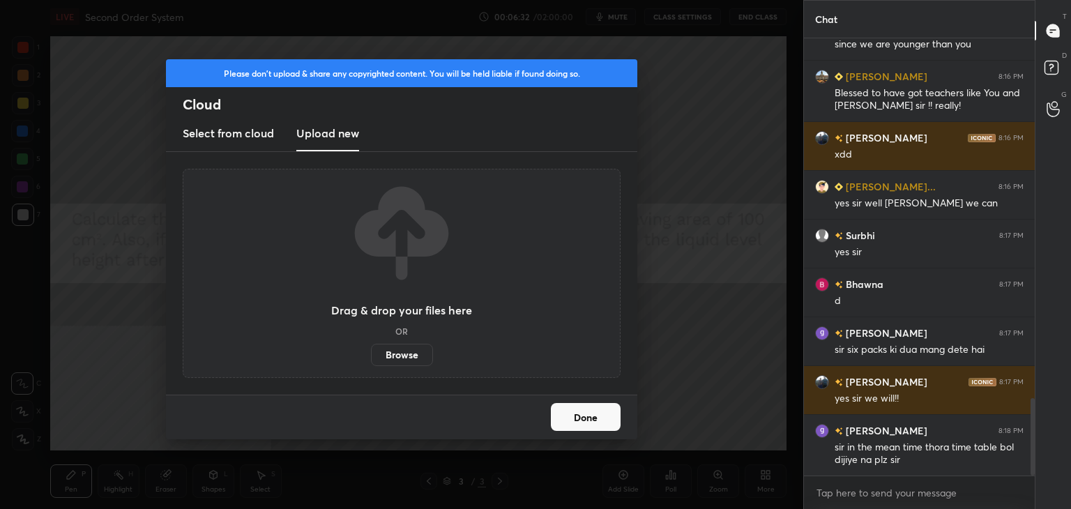 The width and height of the screenshot is (1071, 509). What do you see at coordinates (822, 236) in the screenshot?
I see `img: default.png` at bounding box center [822, 236].